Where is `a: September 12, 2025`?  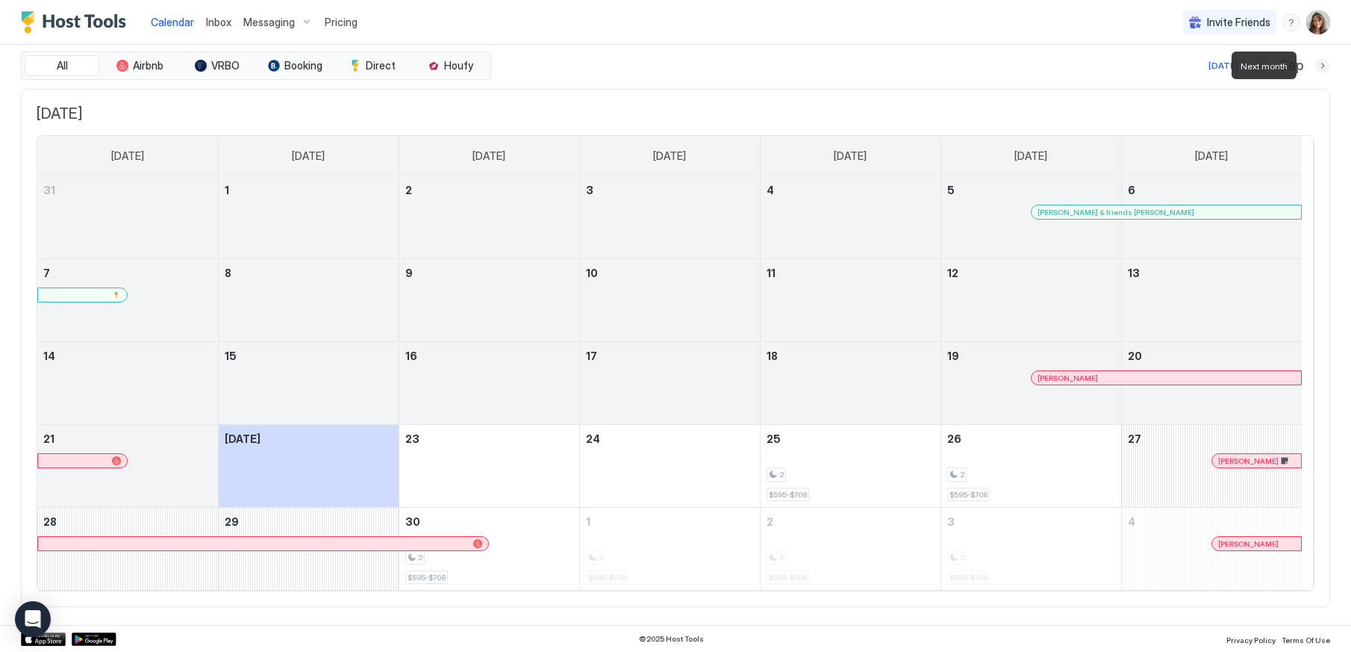 a: September 12, 2025 is located at coordinates (1031, 273).